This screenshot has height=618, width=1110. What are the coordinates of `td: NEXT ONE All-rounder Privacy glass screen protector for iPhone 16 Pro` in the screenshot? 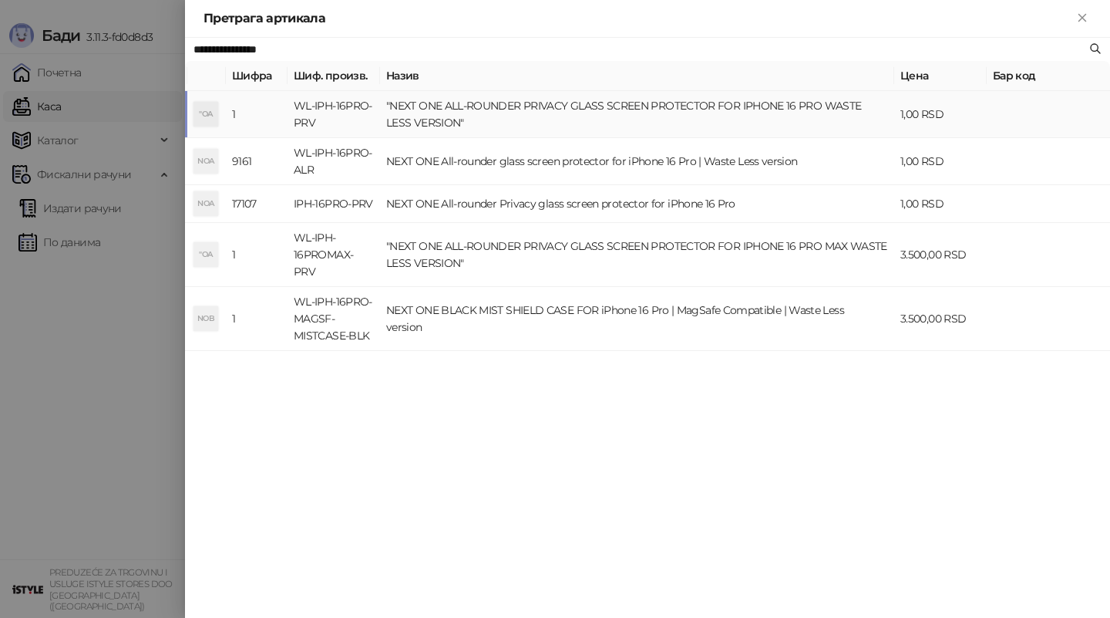 It's located at (637, 204).